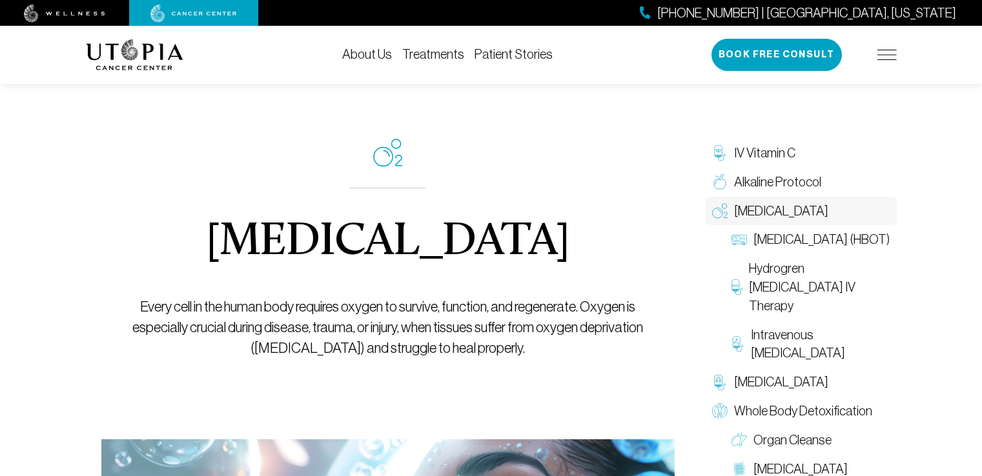 This screenshot has width=982, height=476. I want to click on p: Every cell in the human body requires oxygen to survive, function, and regenerate. Oxygen is espe..., so click(387, 328).